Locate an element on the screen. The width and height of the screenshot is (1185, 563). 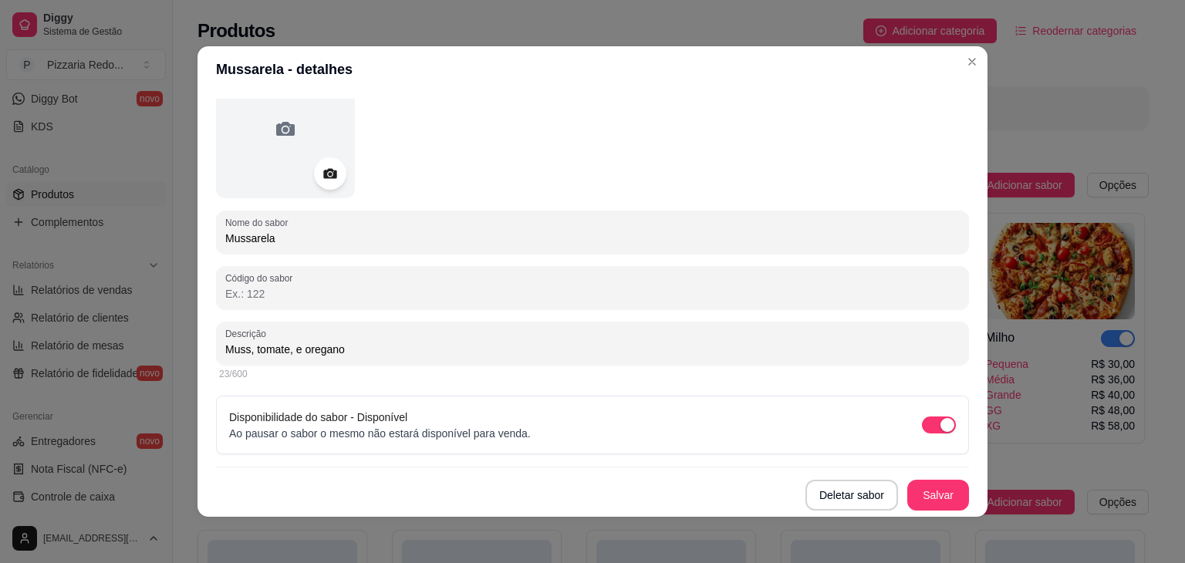
input: Nome do sabor is located at coordinates (592, 238).